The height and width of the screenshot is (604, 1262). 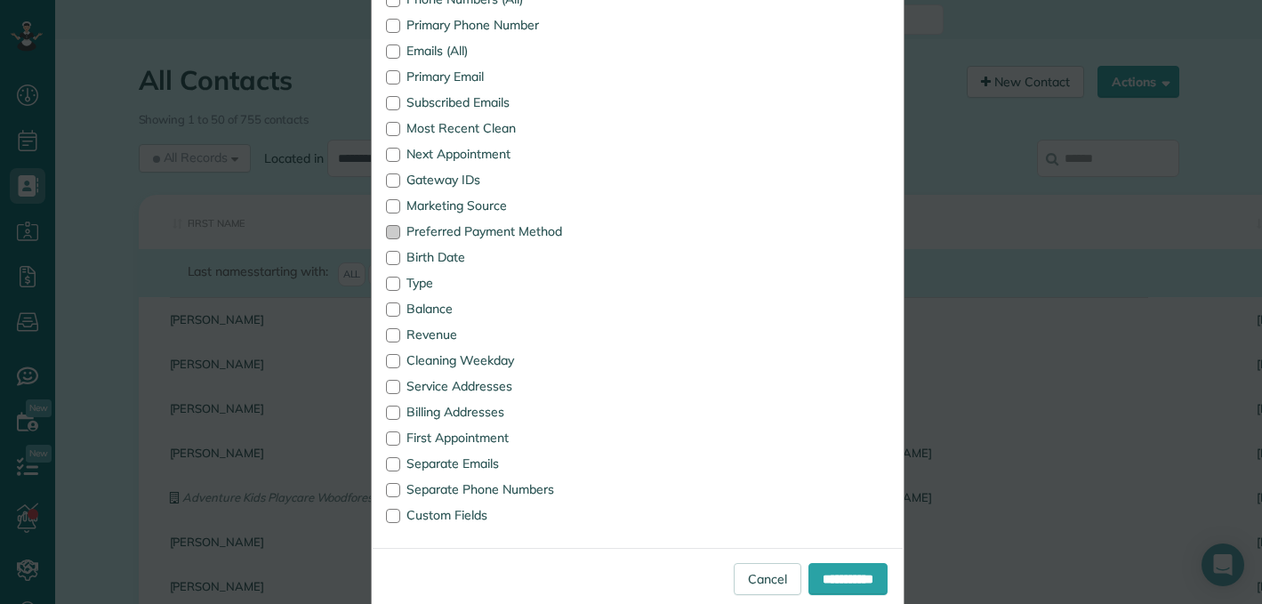 What do you see at coordinates (505, 283) in the screenshot?
I see `label: Type` at bounding box center [505, 283].